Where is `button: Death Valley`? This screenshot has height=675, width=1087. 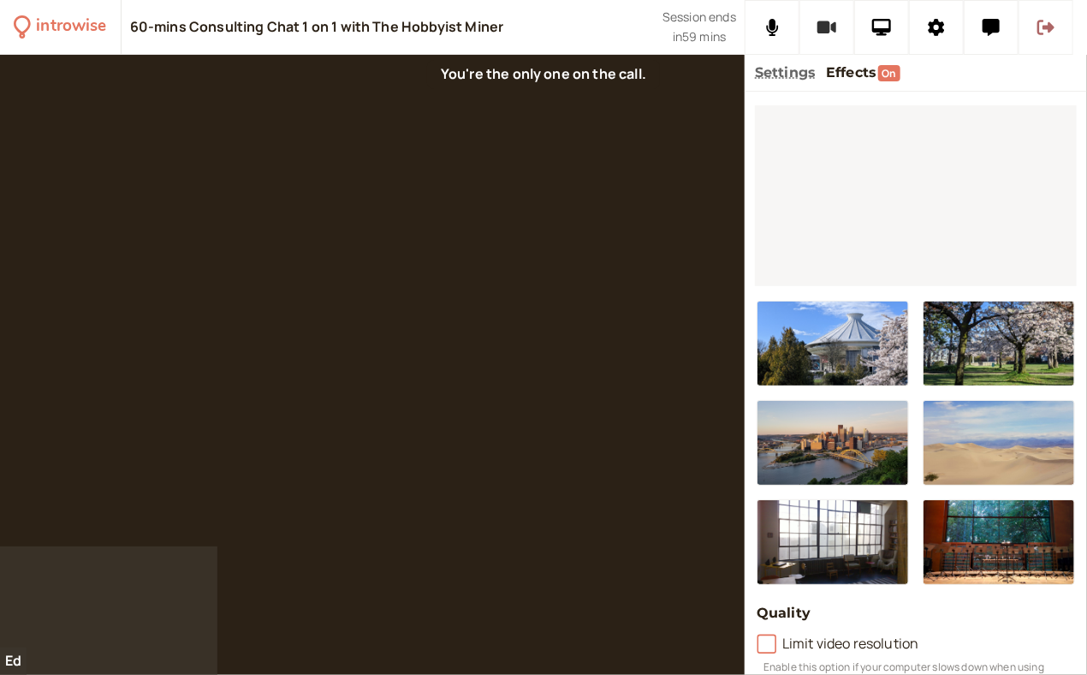 button: Death Valley is located at coordinates (999, 443).